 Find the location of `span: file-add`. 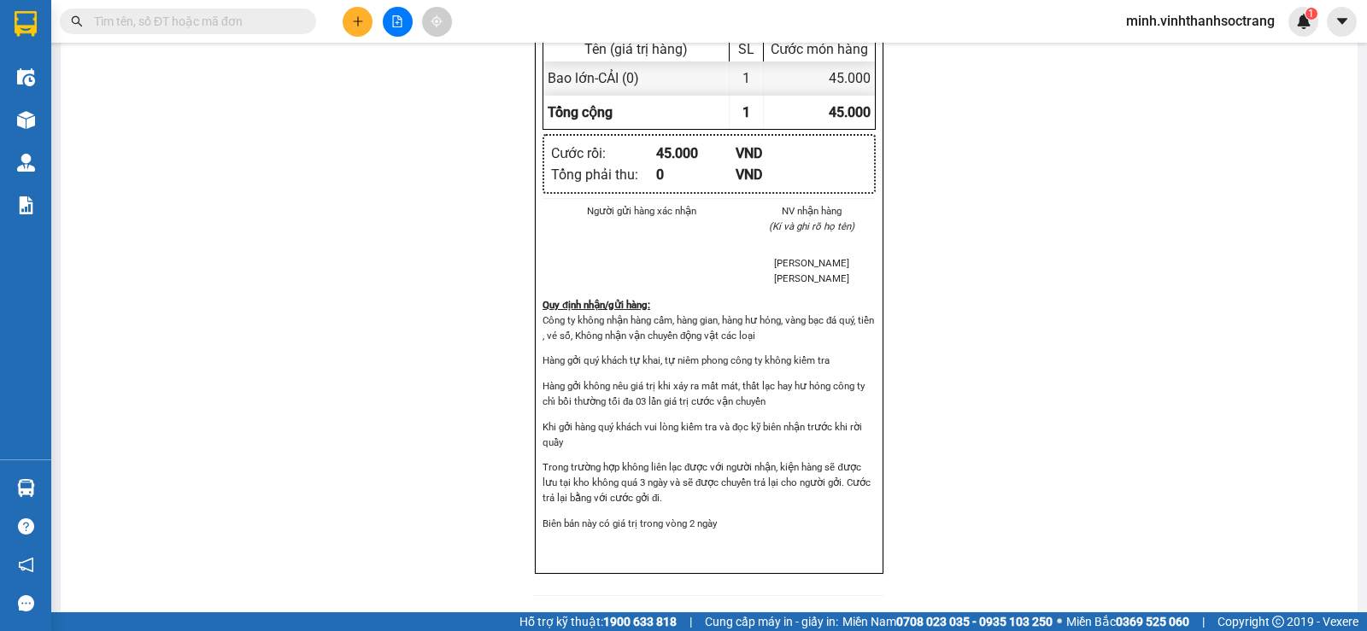

span: file-add is located at coordinates (397, 21).